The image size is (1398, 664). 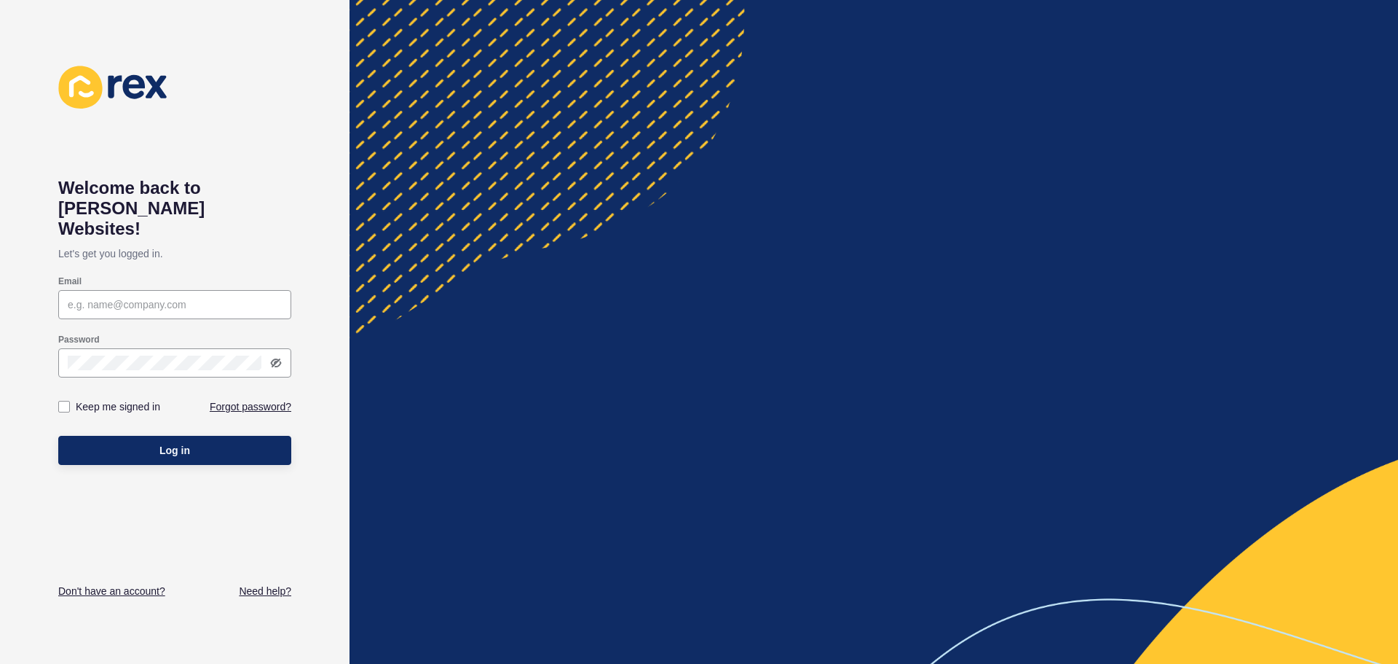 What do you see at coordinates (251, 406) in the screenshot?
I see `a: Forgot password?` at bounding box center [251, 406].